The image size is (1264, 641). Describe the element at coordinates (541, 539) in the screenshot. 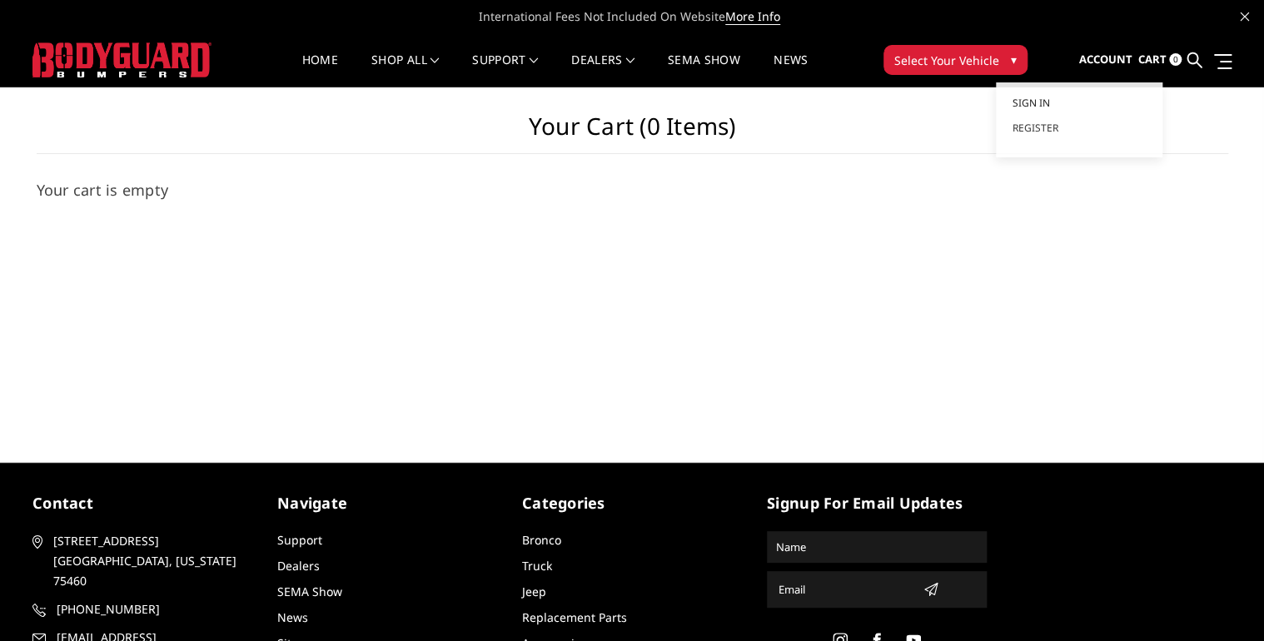

I see `a: Bronco` at that location.